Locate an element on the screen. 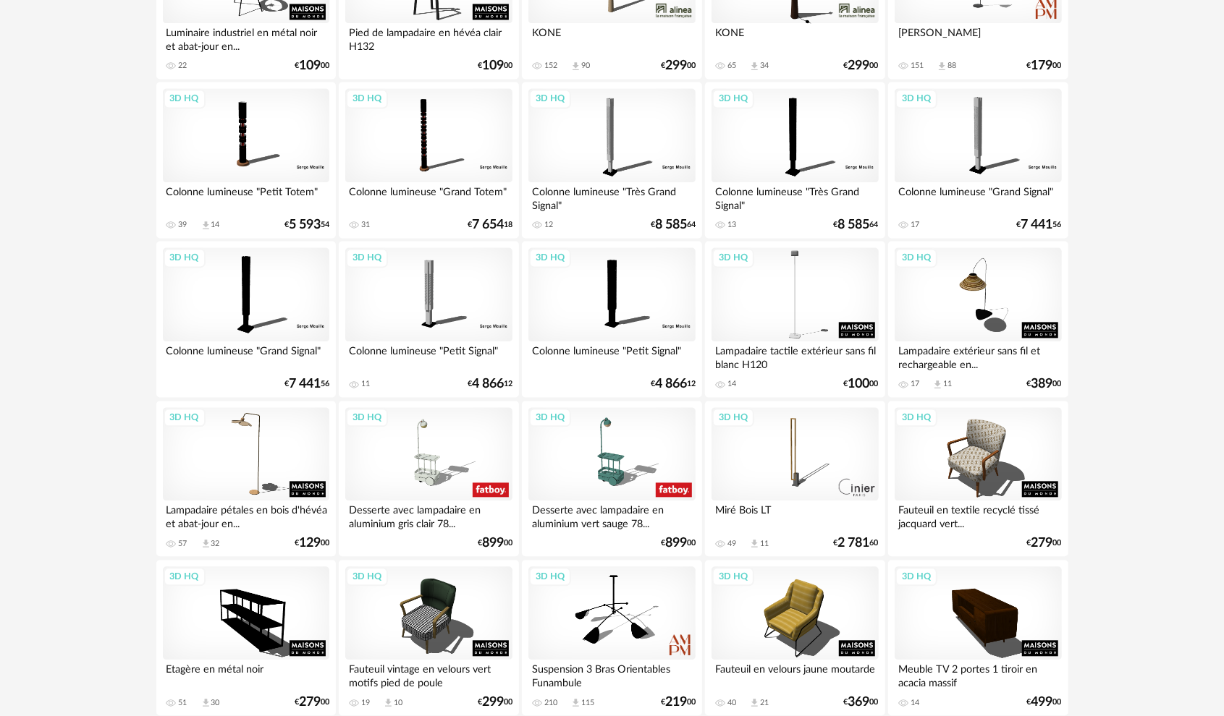 The height and width of the screenshot is (716, 1224). div: Colonne lumineuse "Très Grand Signal" is located at coordinates (794, 197).